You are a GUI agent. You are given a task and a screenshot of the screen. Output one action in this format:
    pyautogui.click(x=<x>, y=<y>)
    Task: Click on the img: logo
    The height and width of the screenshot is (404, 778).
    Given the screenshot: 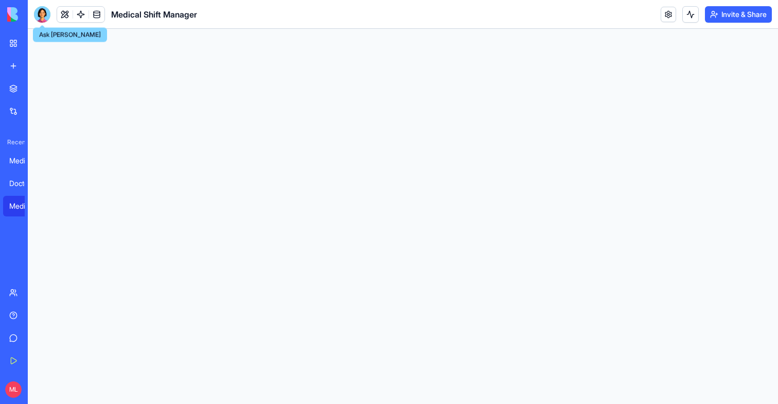 What is the action you would take?
    pyautogui.click(x=39, y=14)
    